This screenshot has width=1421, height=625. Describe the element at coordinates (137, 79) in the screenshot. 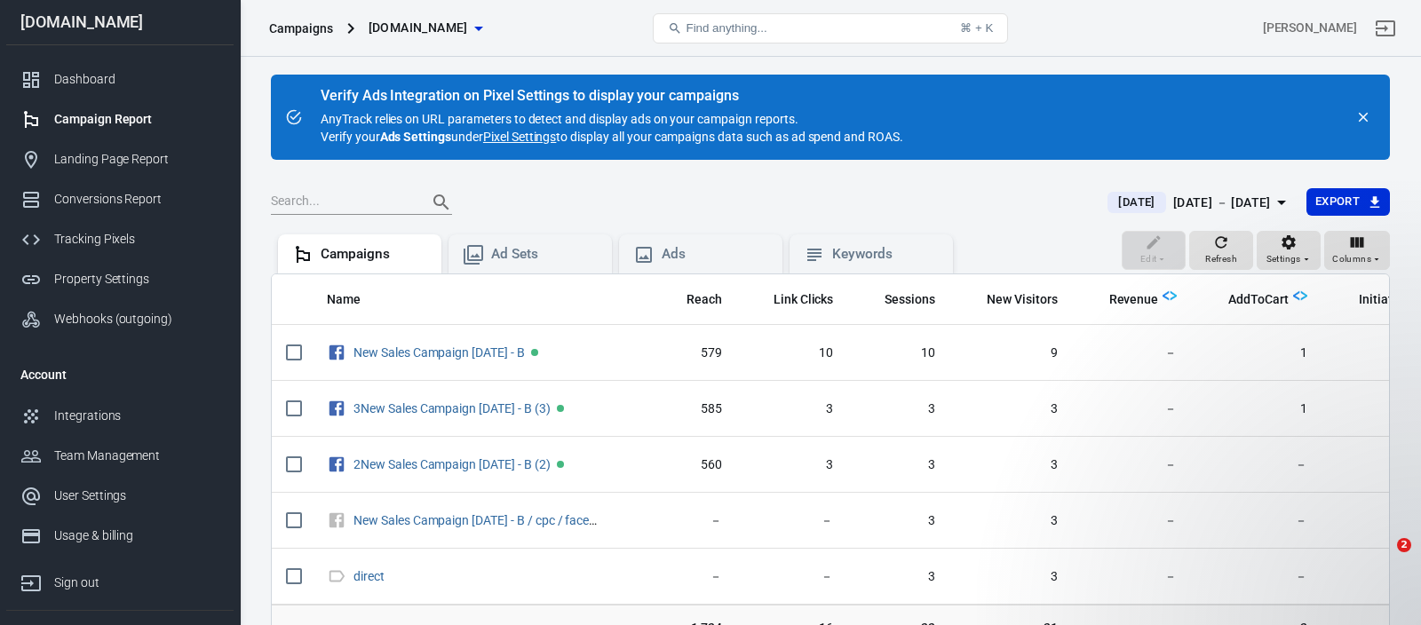

I see `div: Dashboard` at that location.